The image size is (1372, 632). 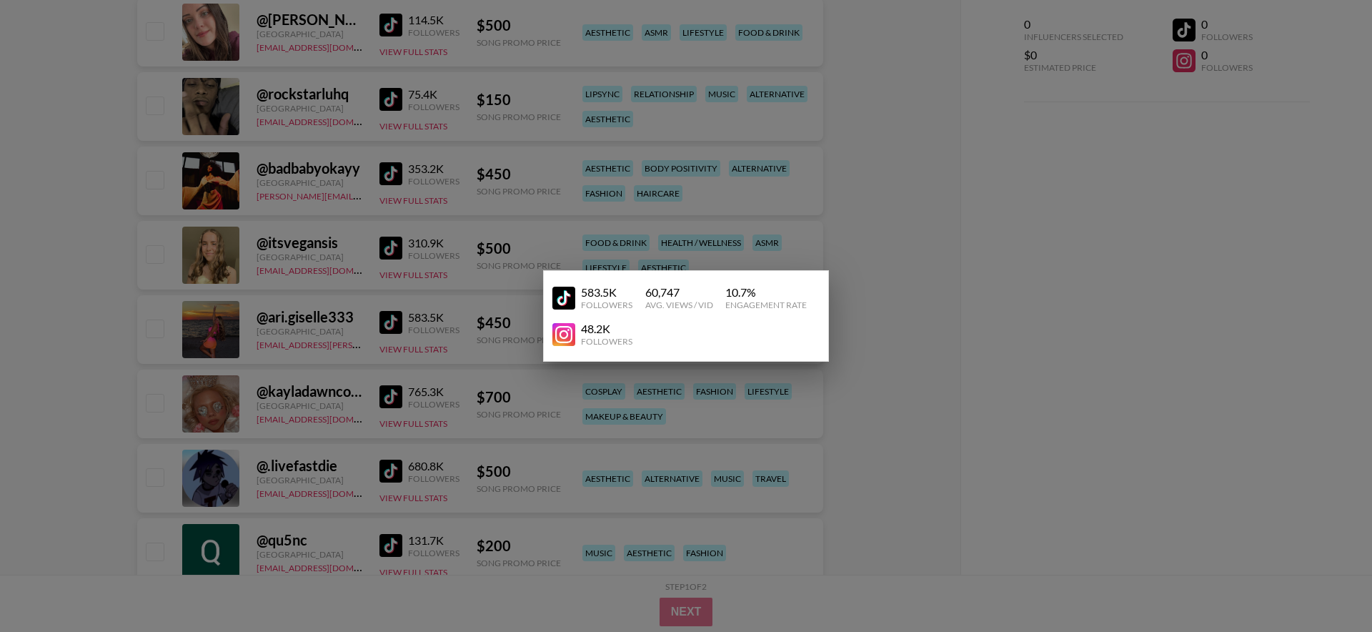 I want to click on div: 48.2K, so click(x=607, y=329).